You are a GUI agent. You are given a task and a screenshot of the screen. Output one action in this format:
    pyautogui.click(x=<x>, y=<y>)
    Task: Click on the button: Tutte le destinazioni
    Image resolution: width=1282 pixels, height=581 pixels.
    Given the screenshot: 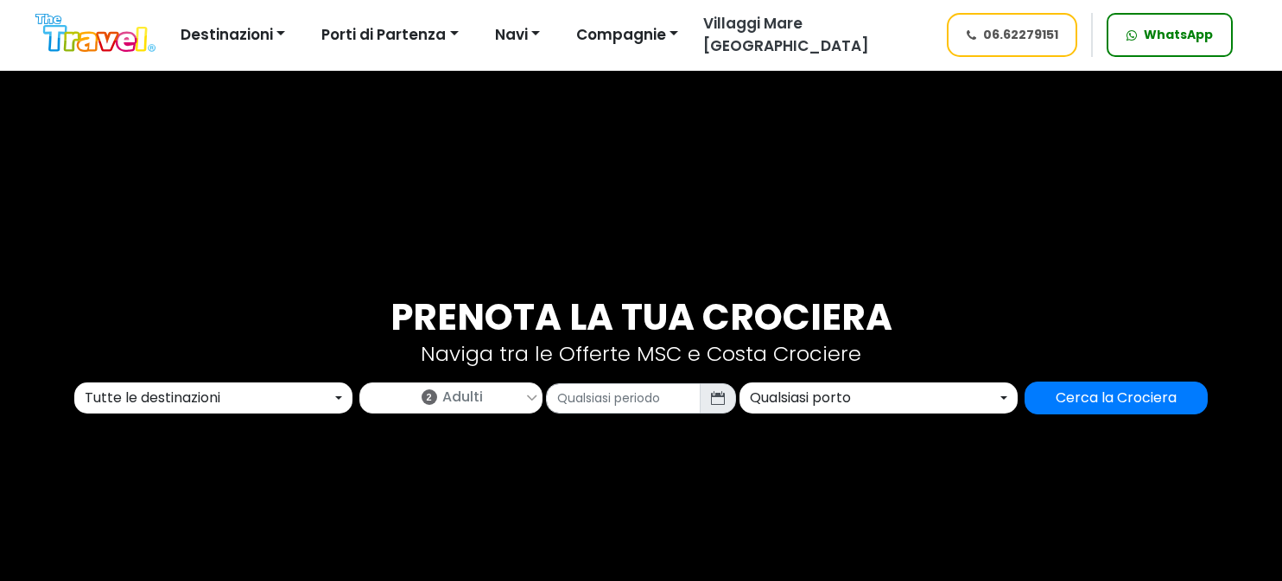 What is the action you would take?
    pyautogui.click(x=213, y=398)
    